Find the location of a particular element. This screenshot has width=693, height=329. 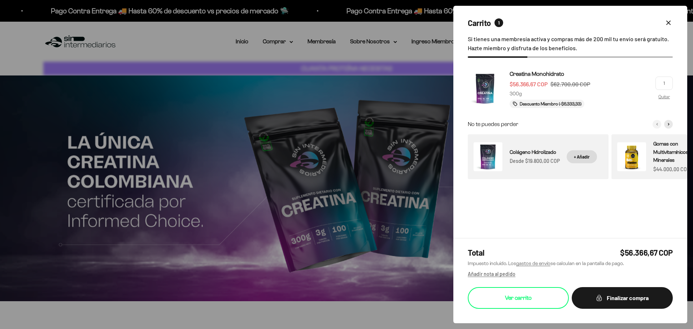

button: Siguiente is located at coordinates (669, 124).